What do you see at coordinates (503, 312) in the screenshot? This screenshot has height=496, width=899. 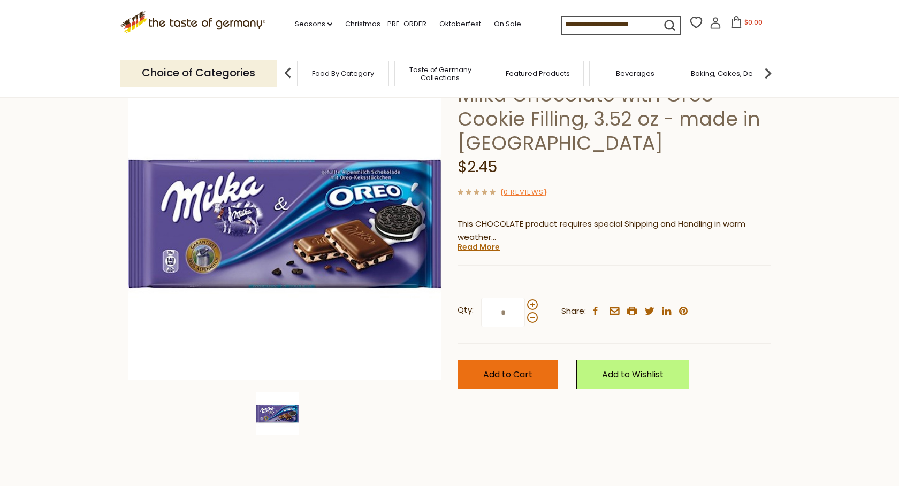 I see `input: Qty:` at bounding box center [503, 312].